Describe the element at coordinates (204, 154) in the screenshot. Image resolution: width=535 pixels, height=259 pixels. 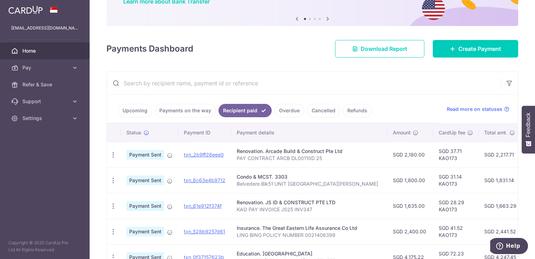
I see `a: txn_2b9ff26eee0` at that location.